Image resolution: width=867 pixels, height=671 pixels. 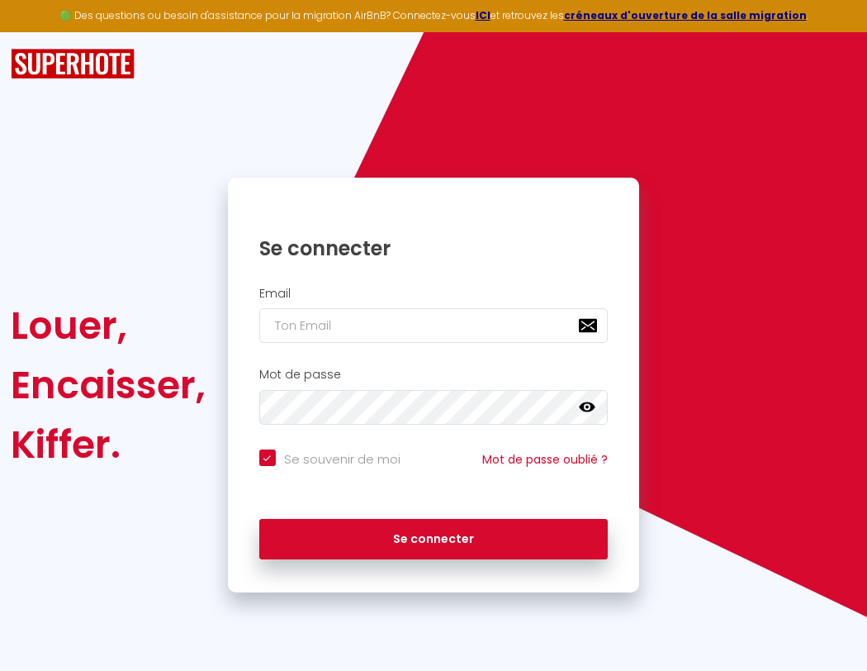 I want to click on div: Louer,, so click(x=108, y=325).